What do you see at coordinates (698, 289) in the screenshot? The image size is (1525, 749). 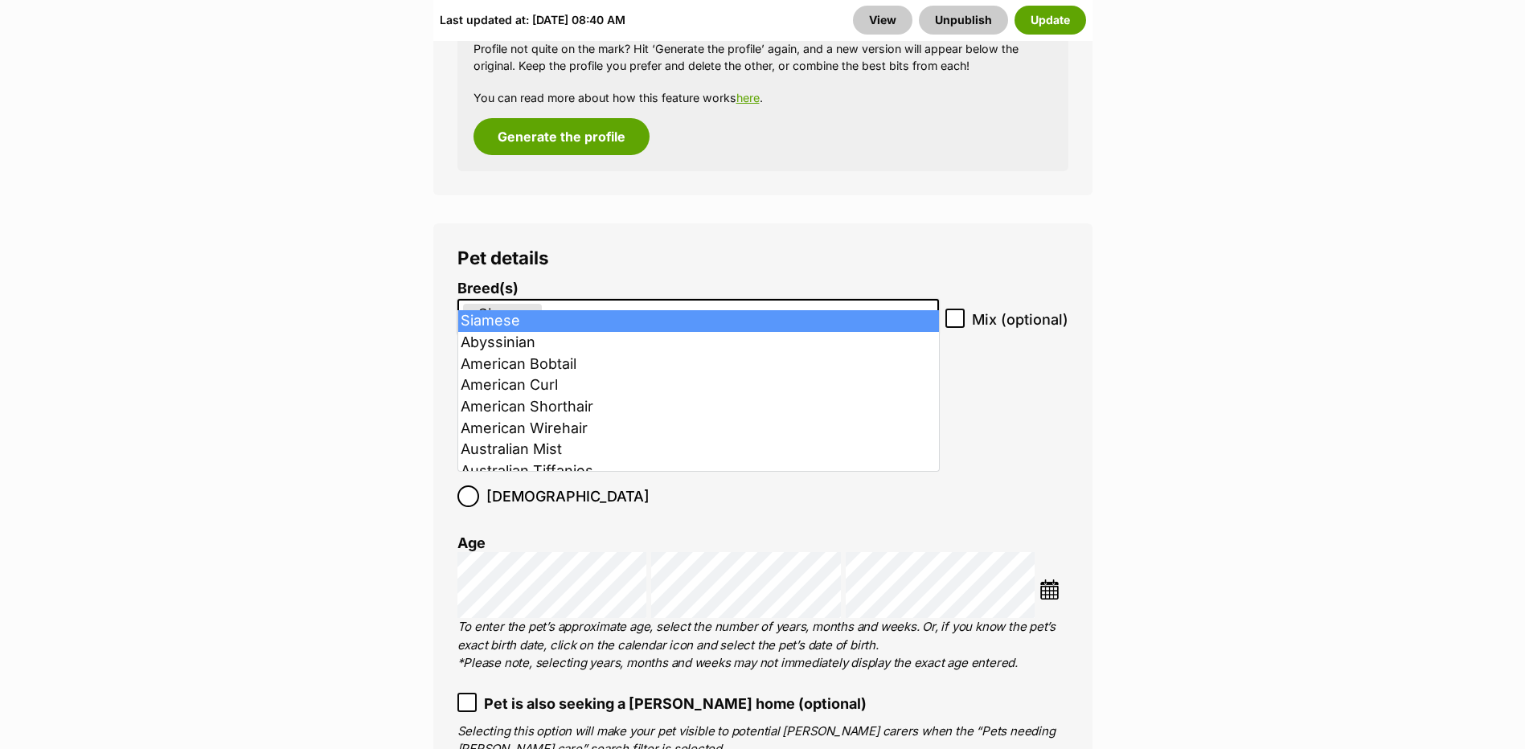 I see `label: Breed(s)` at bounding box center [698, 289].